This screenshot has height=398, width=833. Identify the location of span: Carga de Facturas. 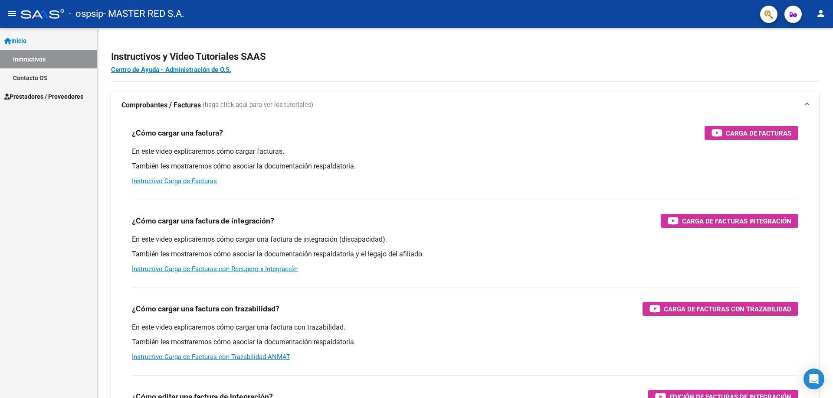
(758, 133).